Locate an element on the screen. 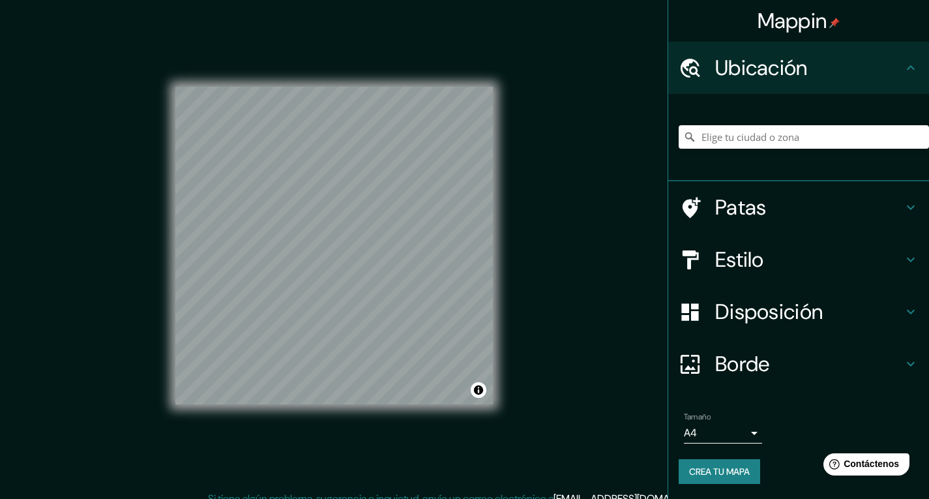  font: Mappin is located at coordinates (792, 21).